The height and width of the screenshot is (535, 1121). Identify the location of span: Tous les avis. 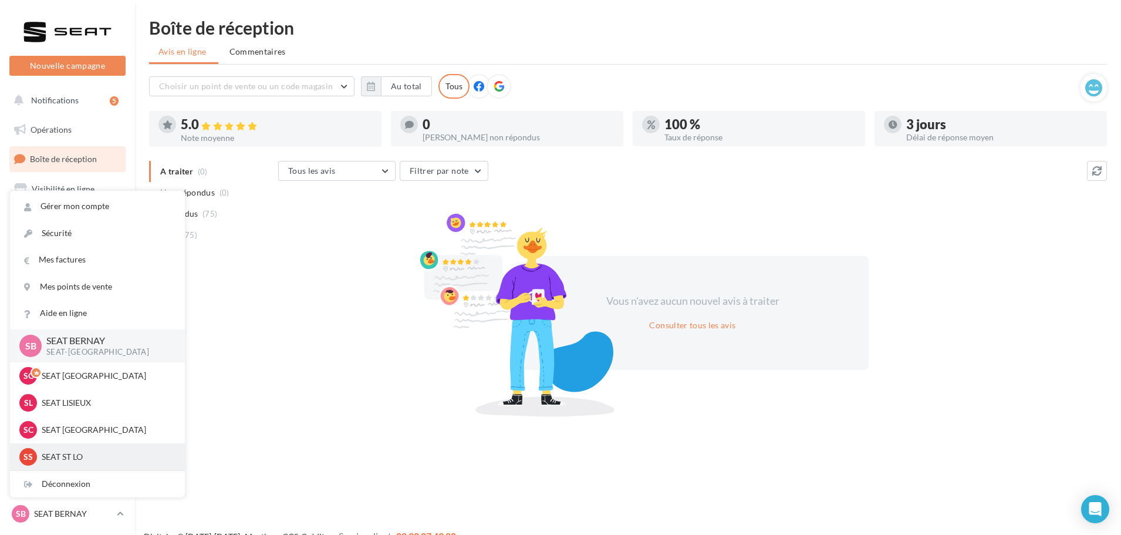
(312, 170).